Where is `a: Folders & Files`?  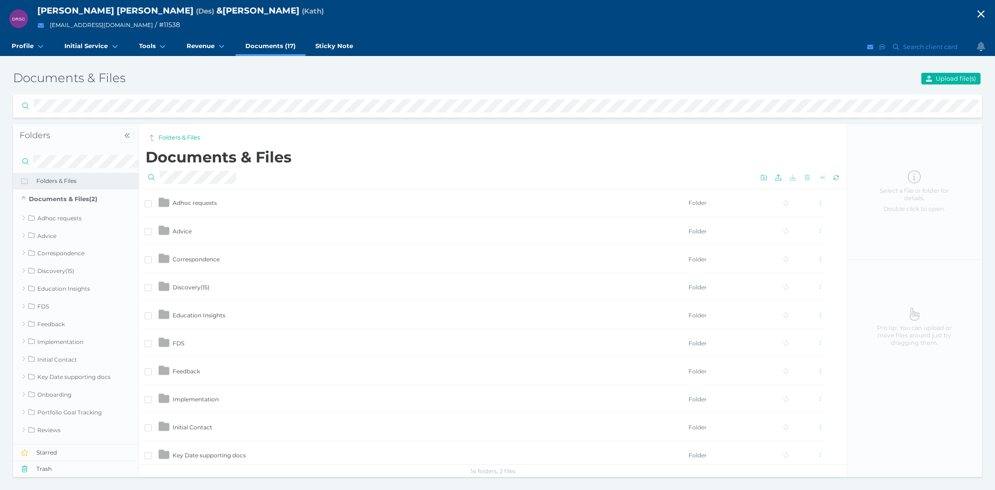
a: Folders & Files is located at coordinates (179, 138).